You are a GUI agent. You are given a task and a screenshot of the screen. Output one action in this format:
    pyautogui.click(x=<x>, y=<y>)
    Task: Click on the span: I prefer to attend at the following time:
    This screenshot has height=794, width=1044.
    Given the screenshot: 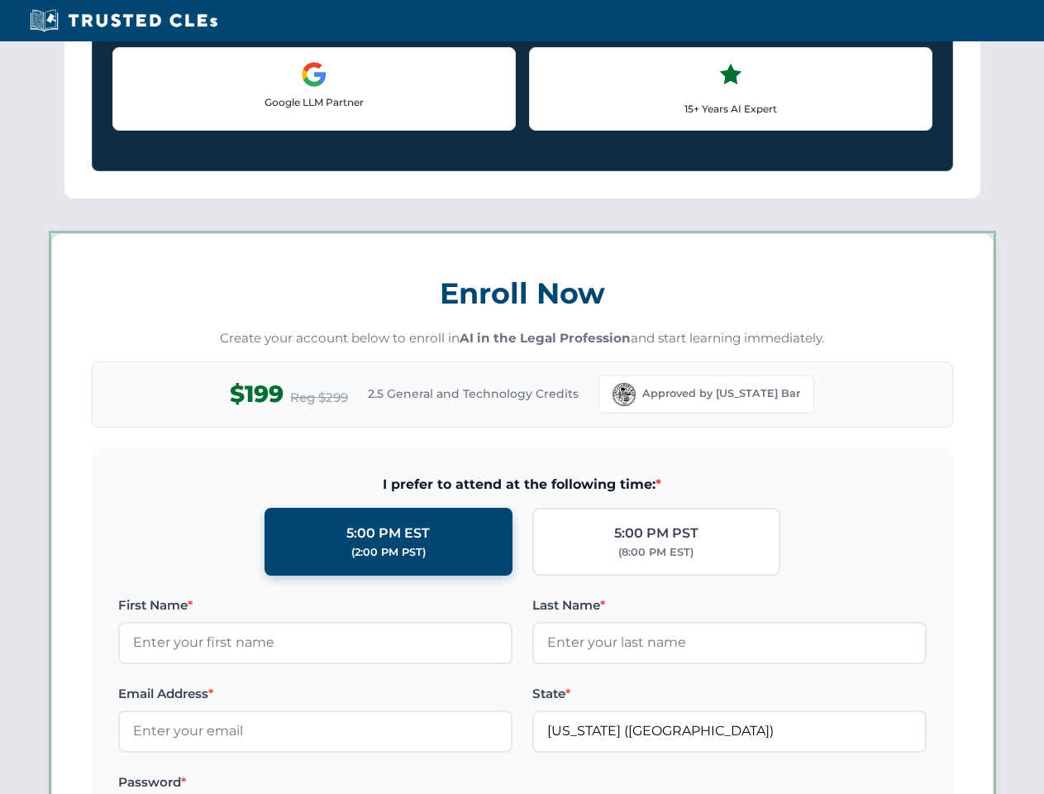 What is the action you would take?
    pyautogui.click(x=522, y=484)
    